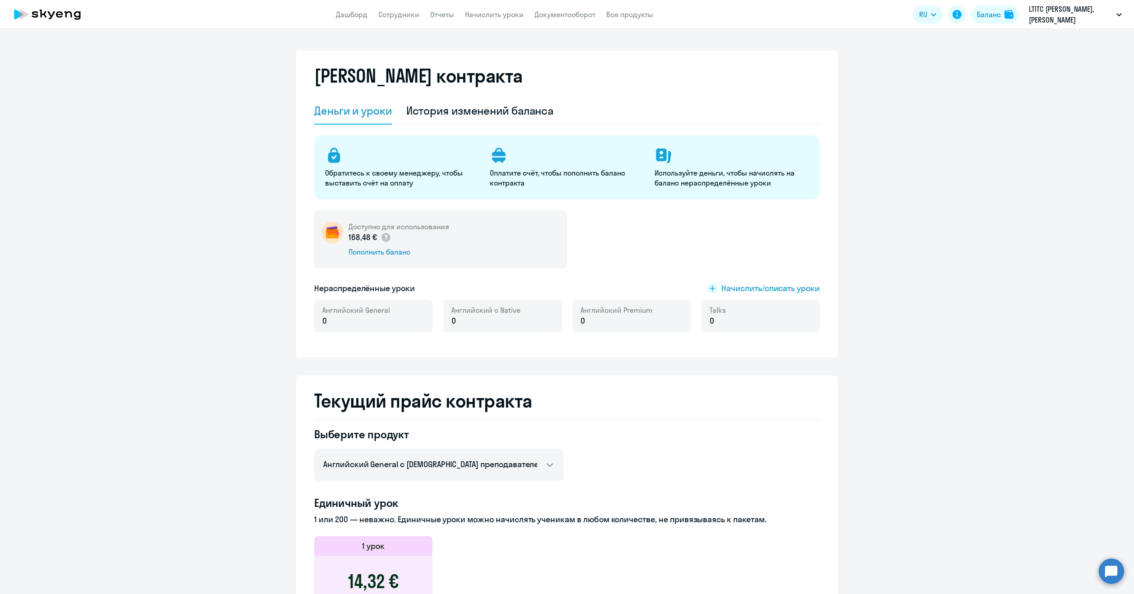 The image size is (1134, 594). What do you see at coordinates (402, 178) in the screenshot?
I see `p: Обратитесь к своему менеджеру, чтобы выставить счёт на оплату` at bounding box center [402, 178].